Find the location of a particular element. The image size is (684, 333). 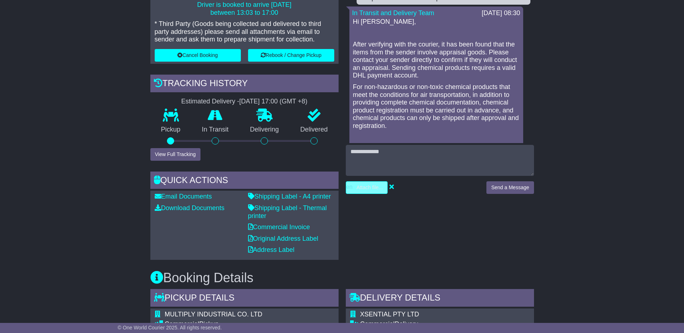

button: Cancel Booking is located at coordinates (198, 55).